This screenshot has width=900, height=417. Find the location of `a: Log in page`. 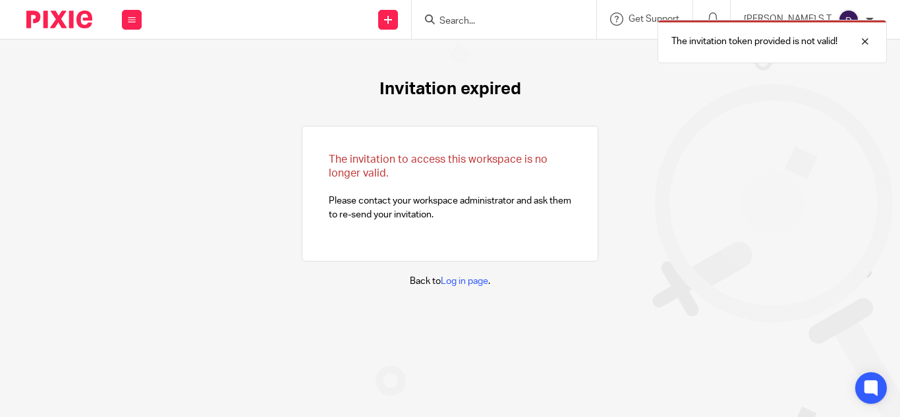

a: Log in page is located at coordinates (465, 281).